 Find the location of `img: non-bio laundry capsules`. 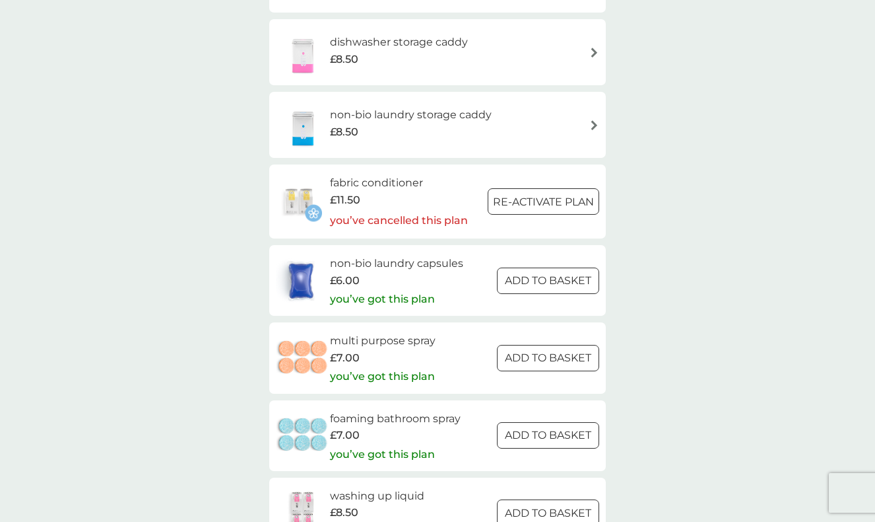

img: non-bio laundry capsules is located at coordinates (301, 281).